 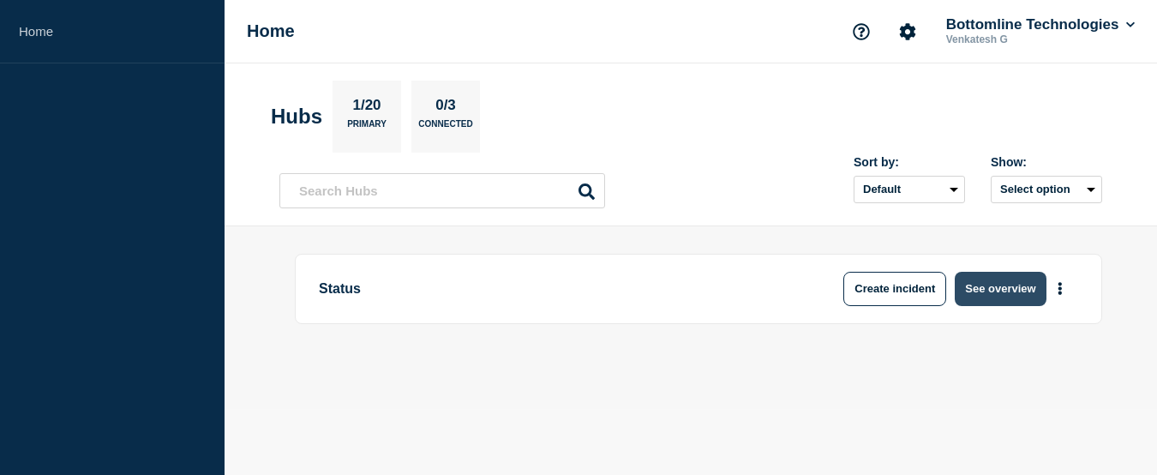 I want to click on button: Create incident, so click(x=895, y=289).